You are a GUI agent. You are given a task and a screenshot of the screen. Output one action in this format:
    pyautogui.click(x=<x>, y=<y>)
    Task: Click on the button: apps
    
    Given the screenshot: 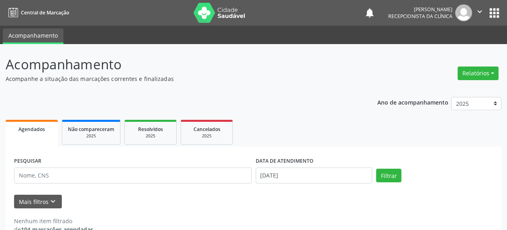 What is the action you would take?
    pyautogui.click(x=494, y=13)
    